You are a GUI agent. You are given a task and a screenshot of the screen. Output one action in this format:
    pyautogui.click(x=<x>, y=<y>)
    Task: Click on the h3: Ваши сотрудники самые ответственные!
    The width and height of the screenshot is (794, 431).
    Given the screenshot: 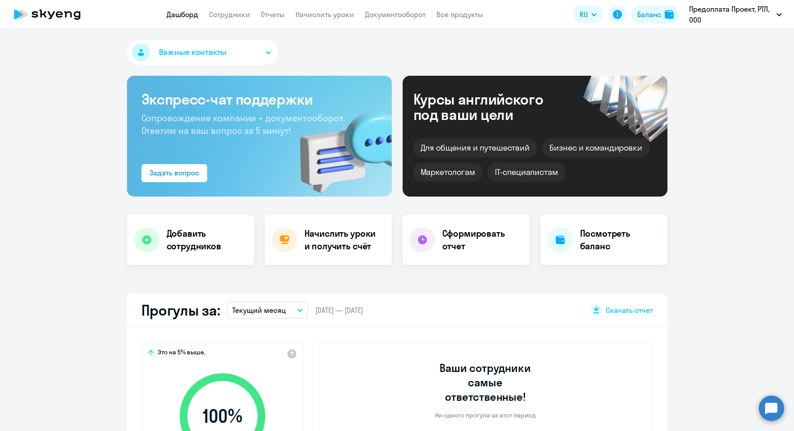 What is the action you would take?
    pyautogui.click(x=485, y=382)
    